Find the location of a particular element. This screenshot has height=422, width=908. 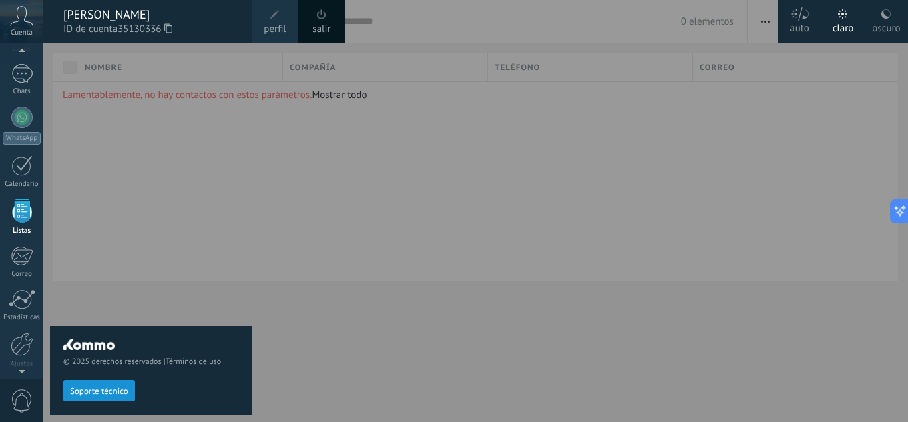

div: claro is located at coordinates (843, 26).